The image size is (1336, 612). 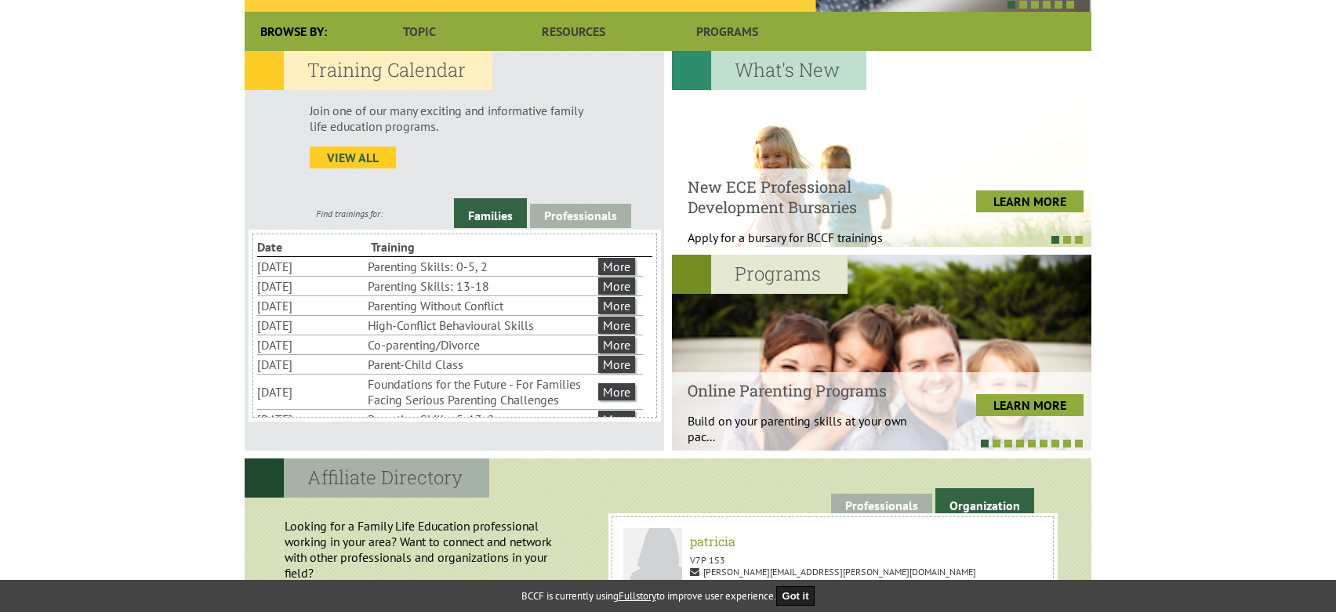 I want to click on h4: New ECE Professional Development Bursaries, so click(x=804, y=197).